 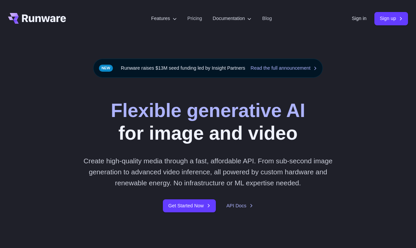 I want to click on h1: for image and video, so click(x=208, y=121).